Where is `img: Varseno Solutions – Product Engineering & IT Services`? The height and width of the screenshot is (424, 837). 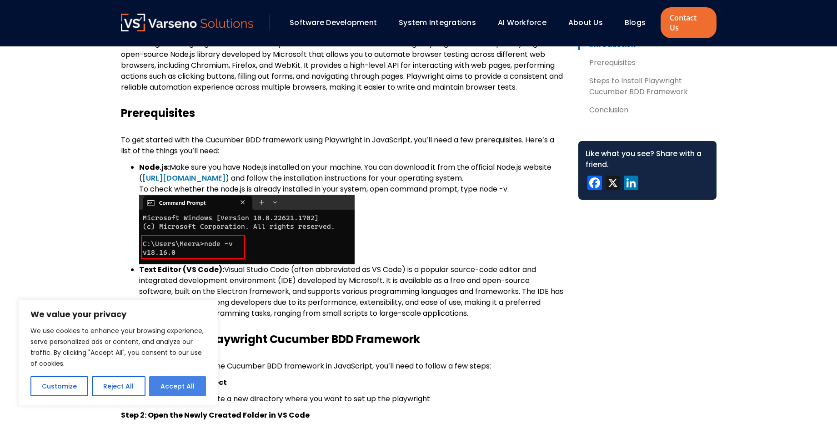 img: Varseno Solutions – Product Engineering & IT Services is located at coordinates (187, 22).